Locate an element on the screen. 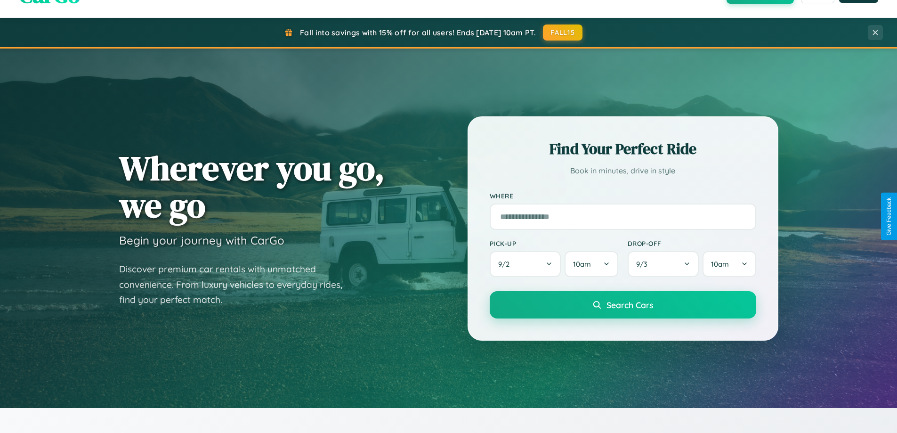 Image resolution: width=897 pixels, height=433 pixels. label: Pick-up is located at coordinates (554, 243).